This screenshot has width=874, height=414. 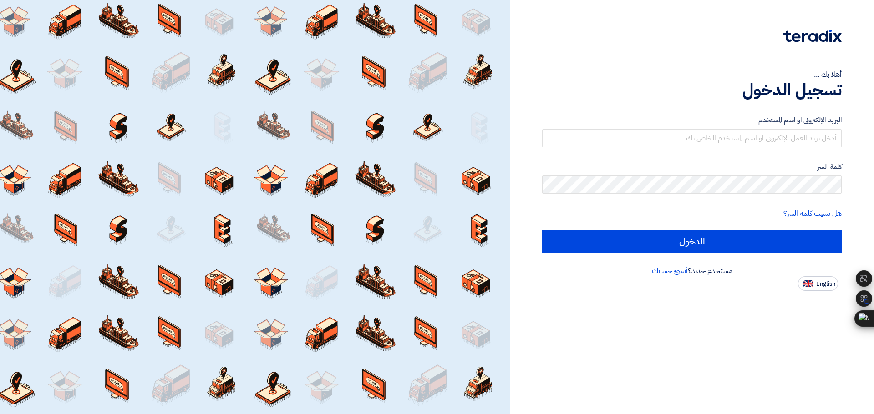 I want to click on span: English, so click(x=825, y=284).